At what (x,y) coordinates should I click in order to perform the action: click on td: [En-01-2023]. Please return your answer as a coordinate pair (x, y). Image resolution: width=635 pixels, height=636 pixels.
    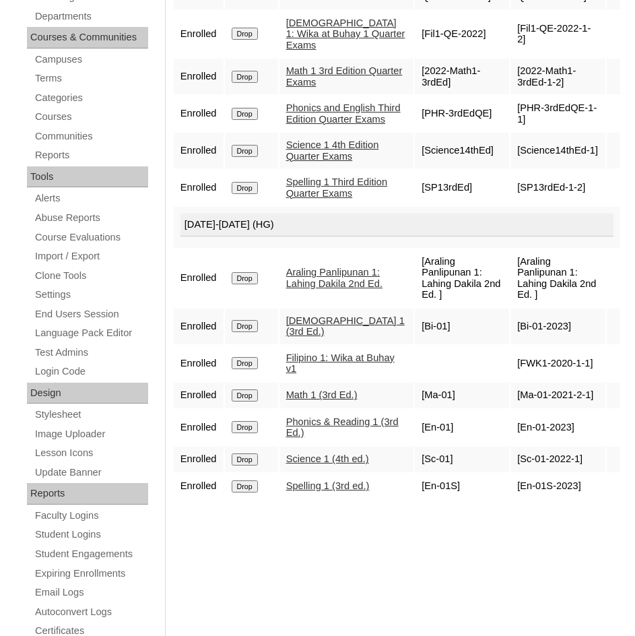
    Looking at the image, I should click on (558, 427).